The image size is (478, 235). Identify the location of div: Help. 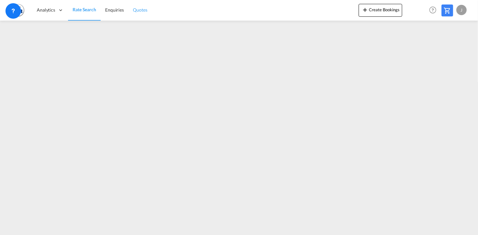
(434, 10).